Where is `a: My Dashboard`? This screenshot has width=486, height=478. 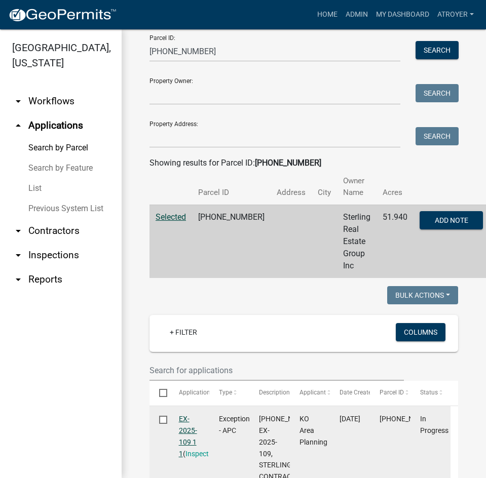
a: My Dashboard is located at coordinates (402, 15).